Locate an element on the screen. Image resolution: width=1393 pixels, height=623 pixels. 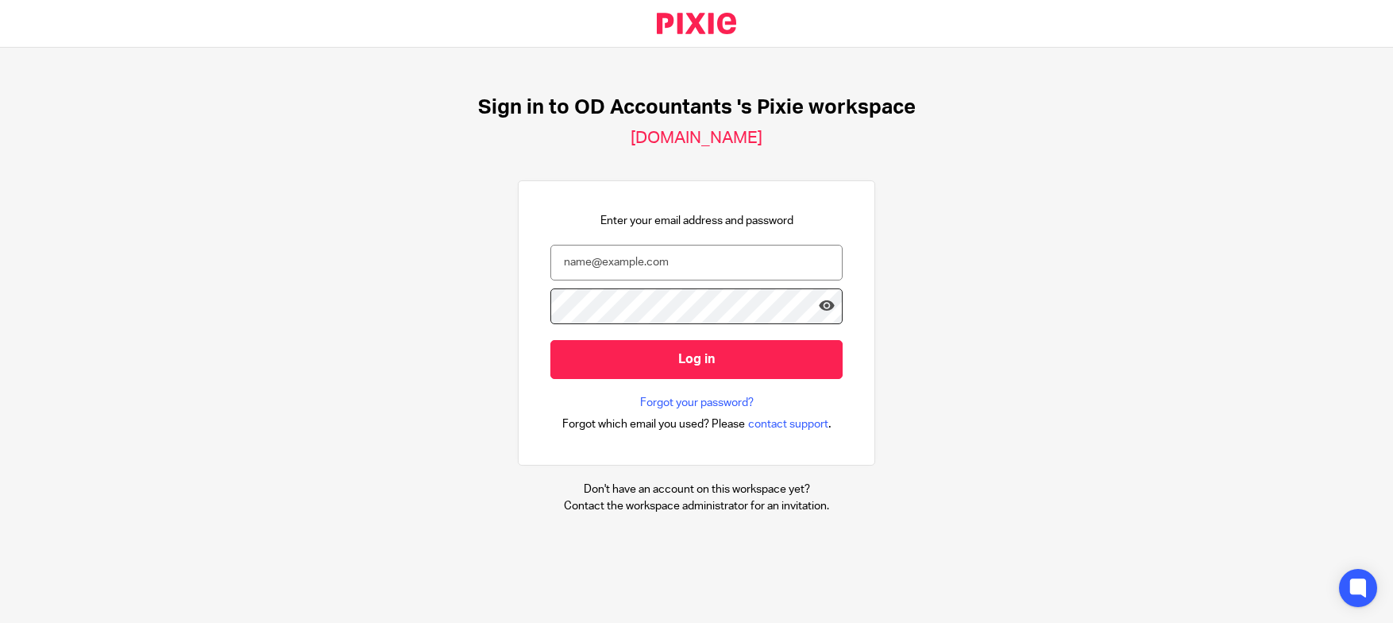
a: Forgot your password? is located at coordinates (697, 403).